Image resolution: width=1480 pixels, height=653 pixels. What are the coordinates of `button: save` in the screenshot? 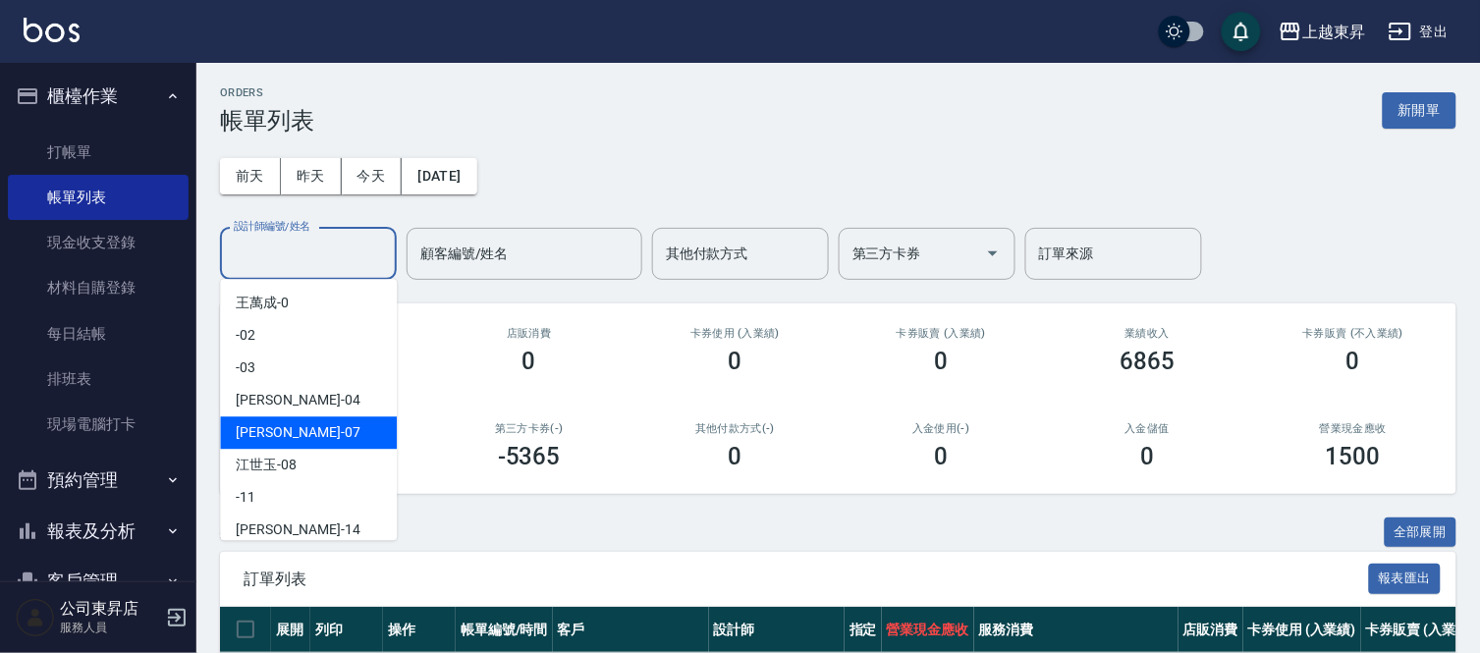 It's located at (1241, 31).